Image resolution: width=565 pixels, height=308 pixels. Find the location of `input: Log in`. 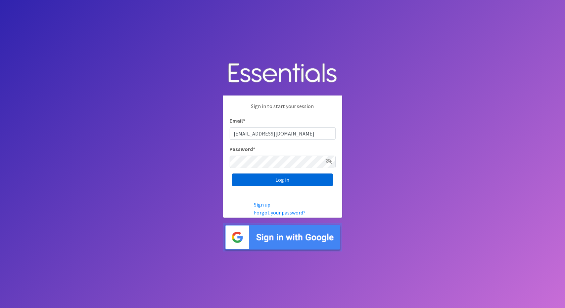

input: Log in is located at coordinates (282, 180).